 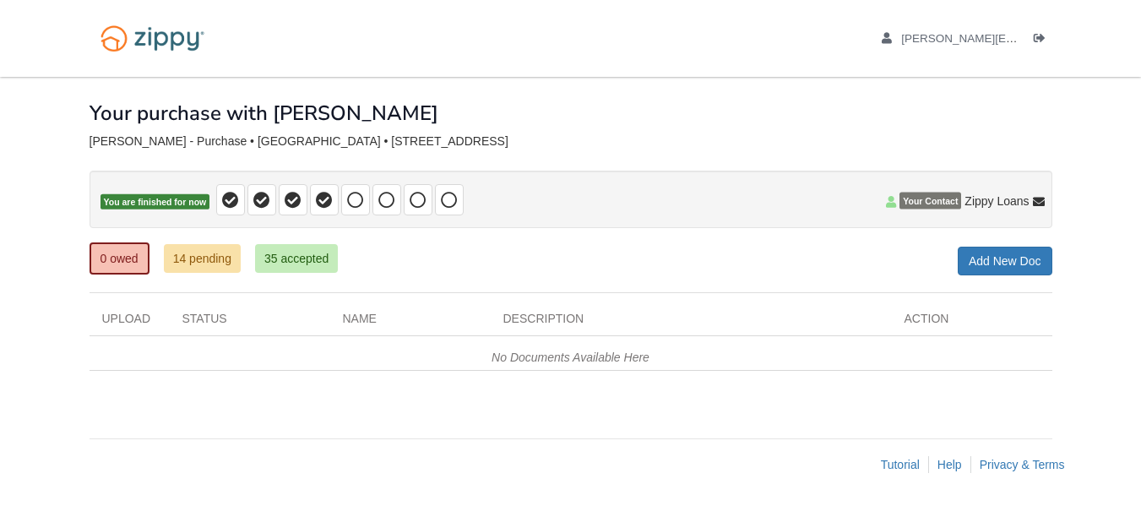 I want to click on a: Tutorial, so click(x=900, y=464).